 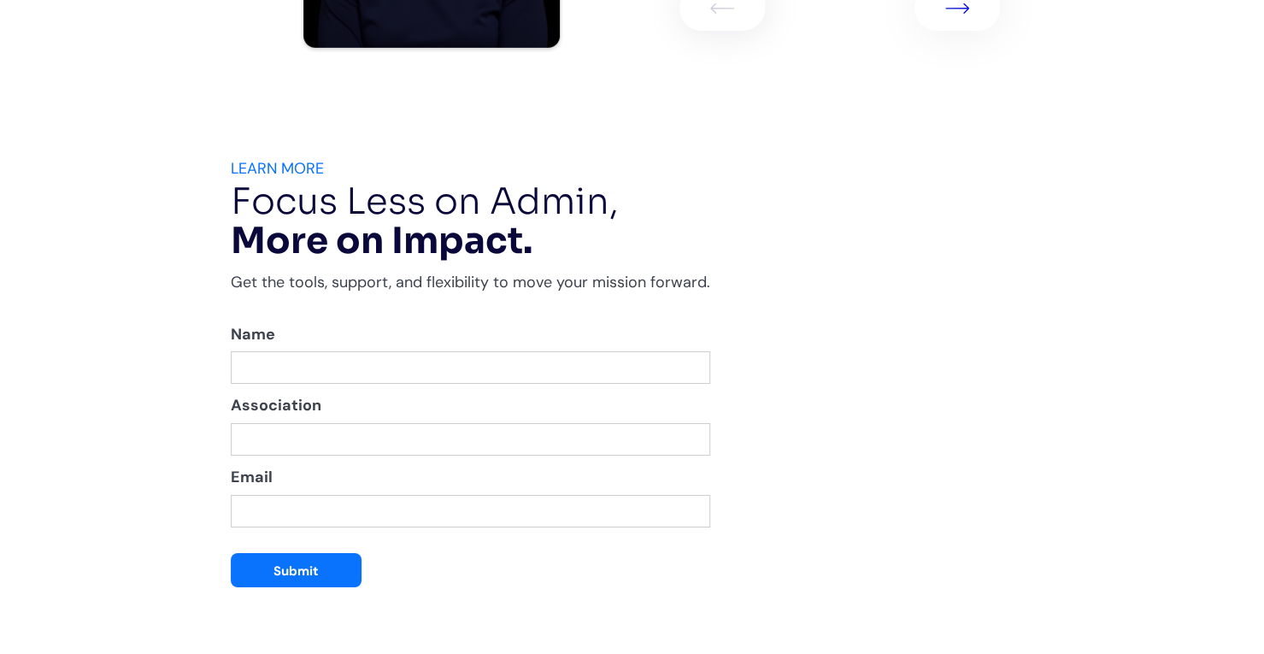 I want to click on form: MW Donations Waitlist, so click(x=470, y=454).